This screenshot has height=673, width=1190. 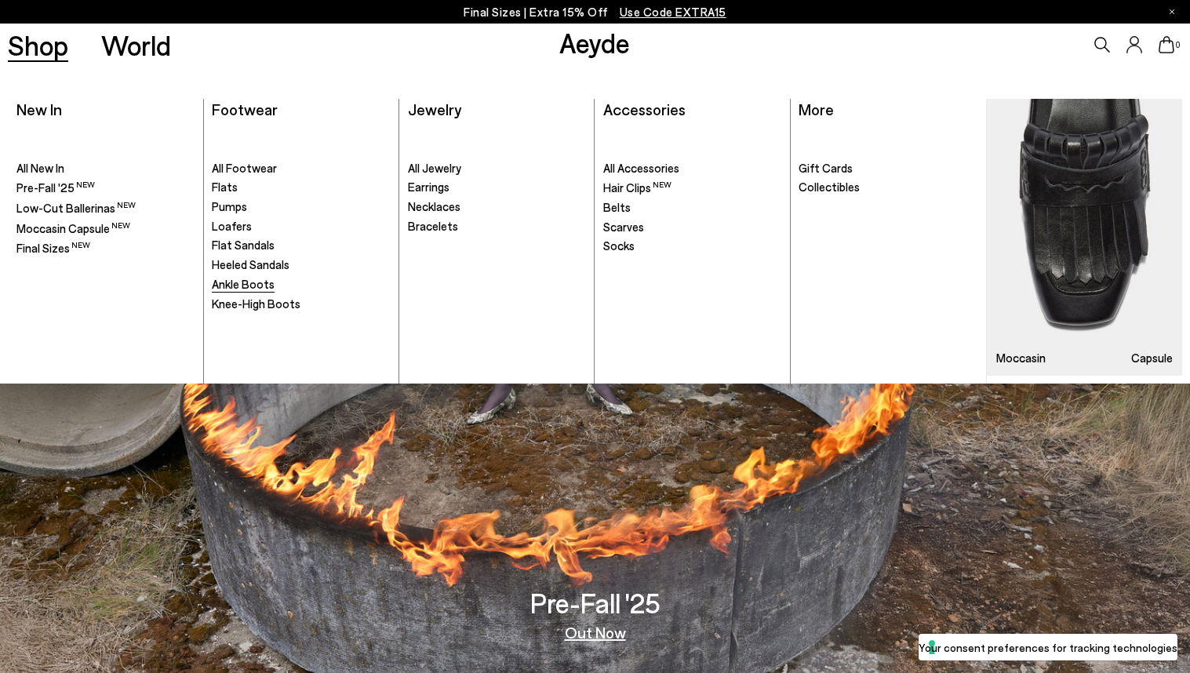 I want to click on a: 0, so click(x=1166, y=45).